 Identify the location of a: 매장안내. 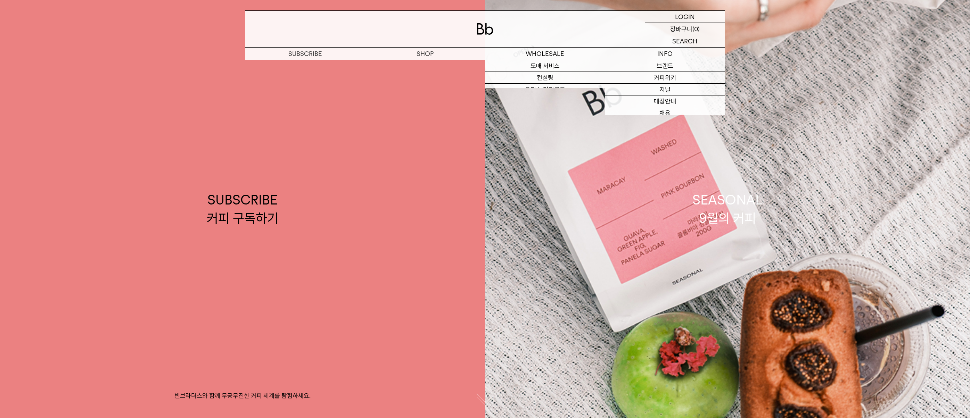
(665, 101).